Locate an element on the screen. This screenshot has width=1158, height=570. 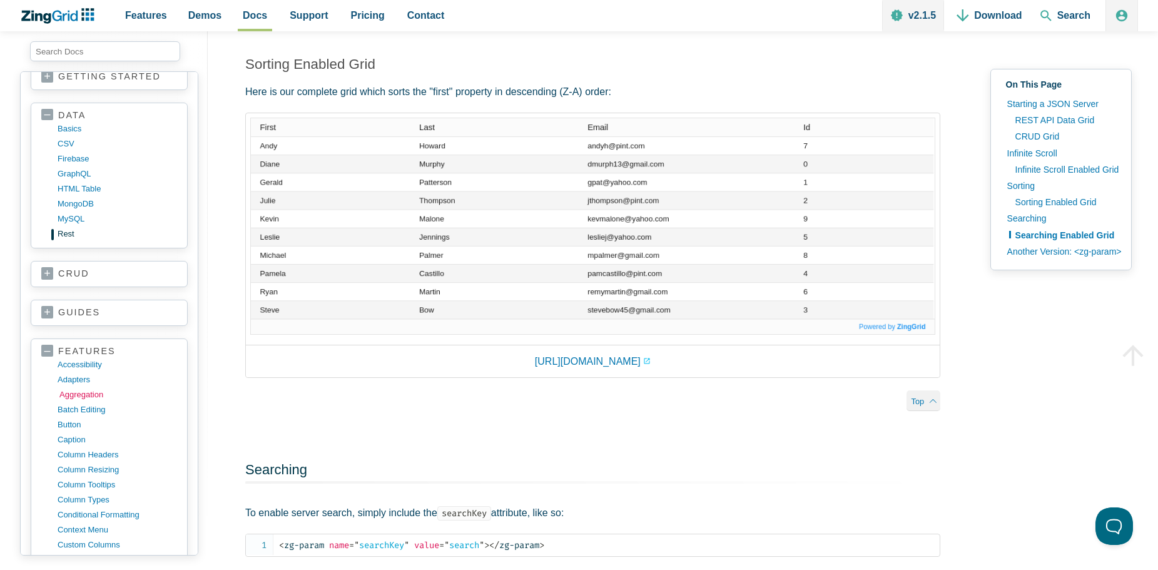
input: search input is located at coordinates (105, 51).